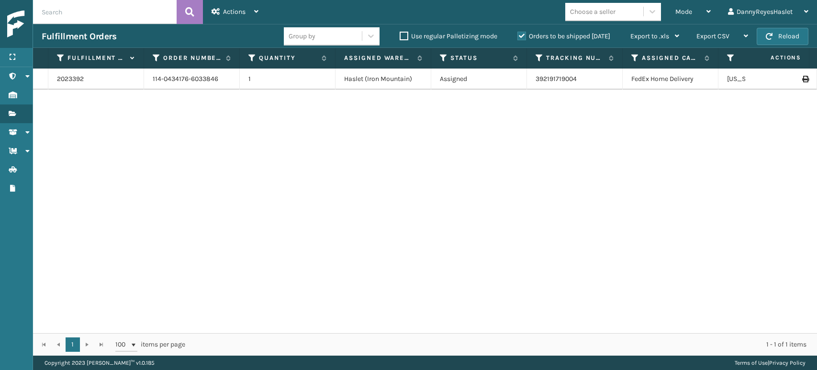 Image resolution: width=817 pixels, height=370 pixels. I want to click on td: 1, so click(288, 79).